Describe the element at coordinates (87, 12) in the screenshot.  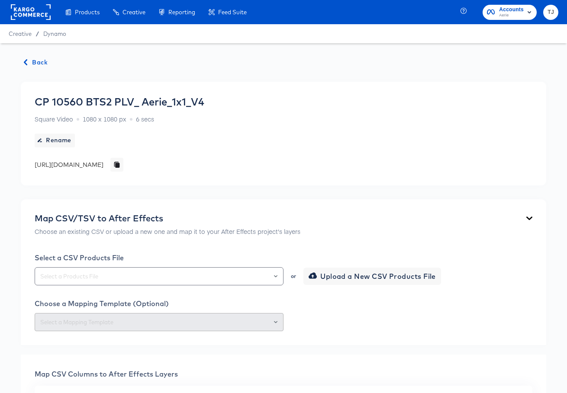
I see `span: Products` at that location.